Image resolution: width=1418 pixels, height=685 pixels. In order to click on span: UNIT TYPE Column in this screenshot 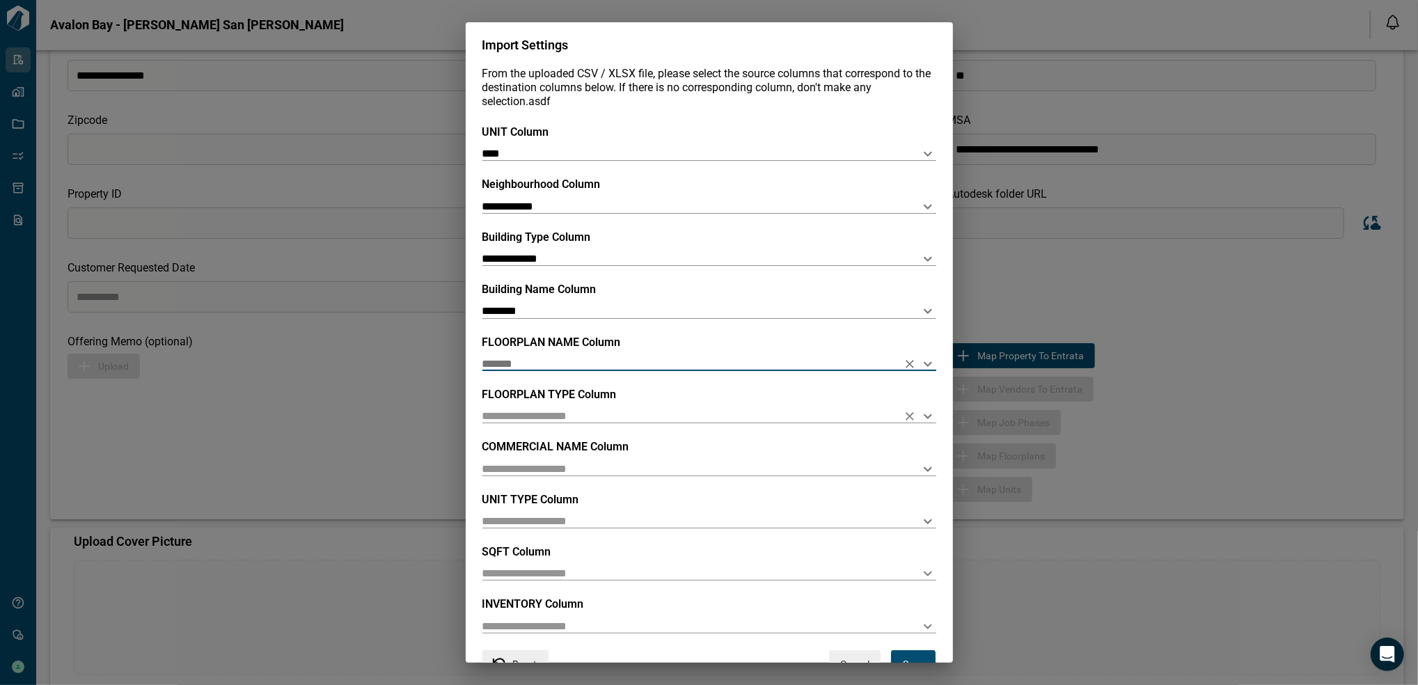, I will do `click(531, 499)`.